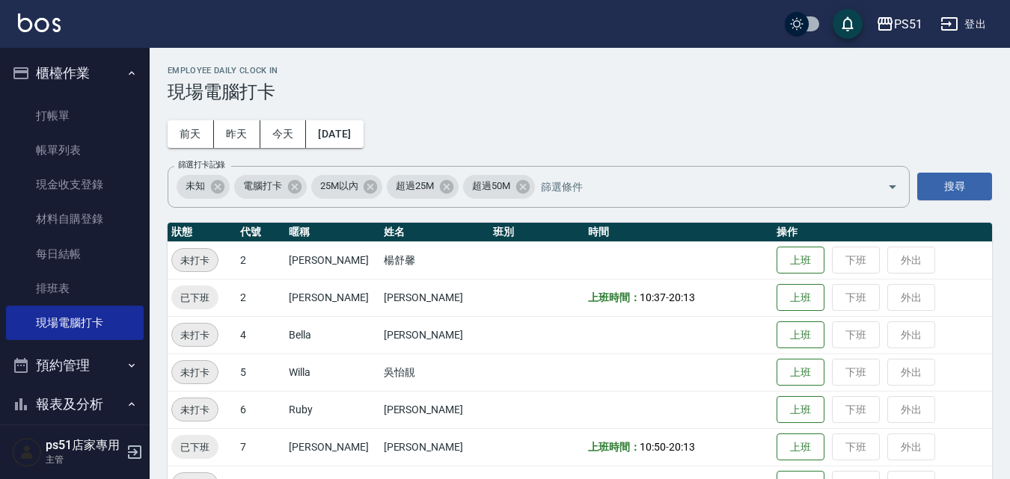  What do you see at coordinates (195, 186) in the screenshot?
I see `span: 未知` at bounding box center [195, 186].